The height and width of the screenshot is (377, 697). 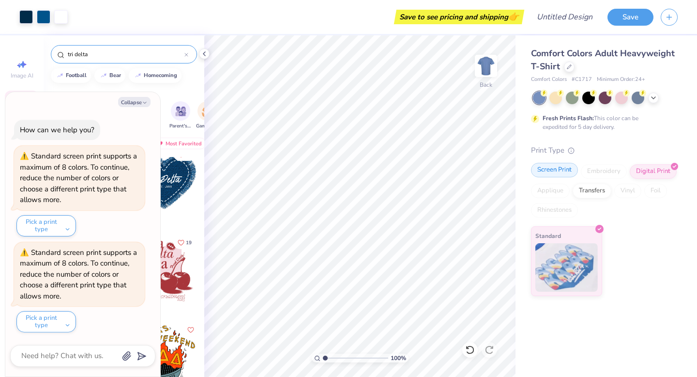 What do you see at coordinates (603, 60) in the screenshot?
I see `span: Comfort Colors Adult Heavyweight T-Shirt` at bounding box center [603, 60].